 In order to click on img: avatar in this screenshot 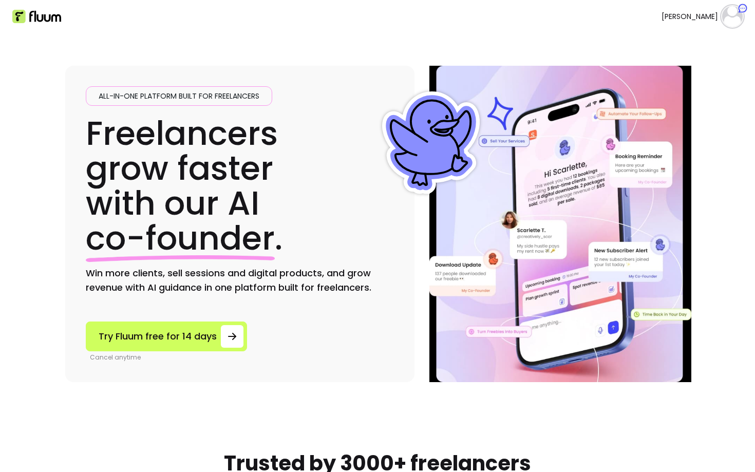, I will do `click(732, 16)`.